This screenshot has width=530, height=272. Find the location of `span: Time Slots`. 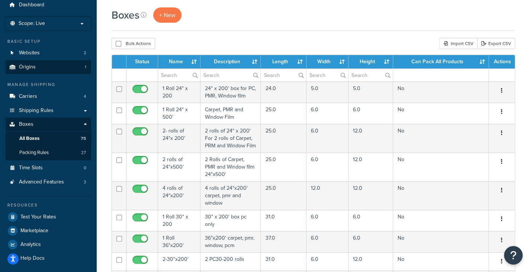

span: Time Slots is located at coordinates (31, 168).